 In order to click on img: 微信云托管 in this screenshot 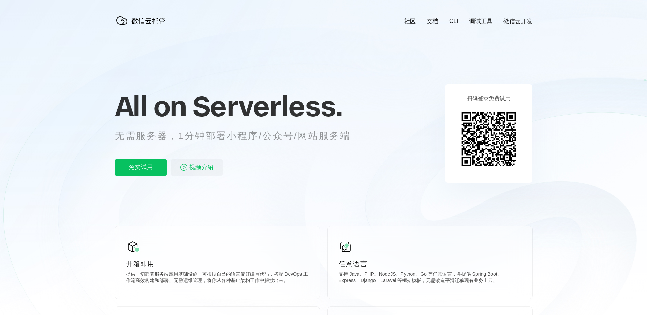, I will do `click(142, 20)`.